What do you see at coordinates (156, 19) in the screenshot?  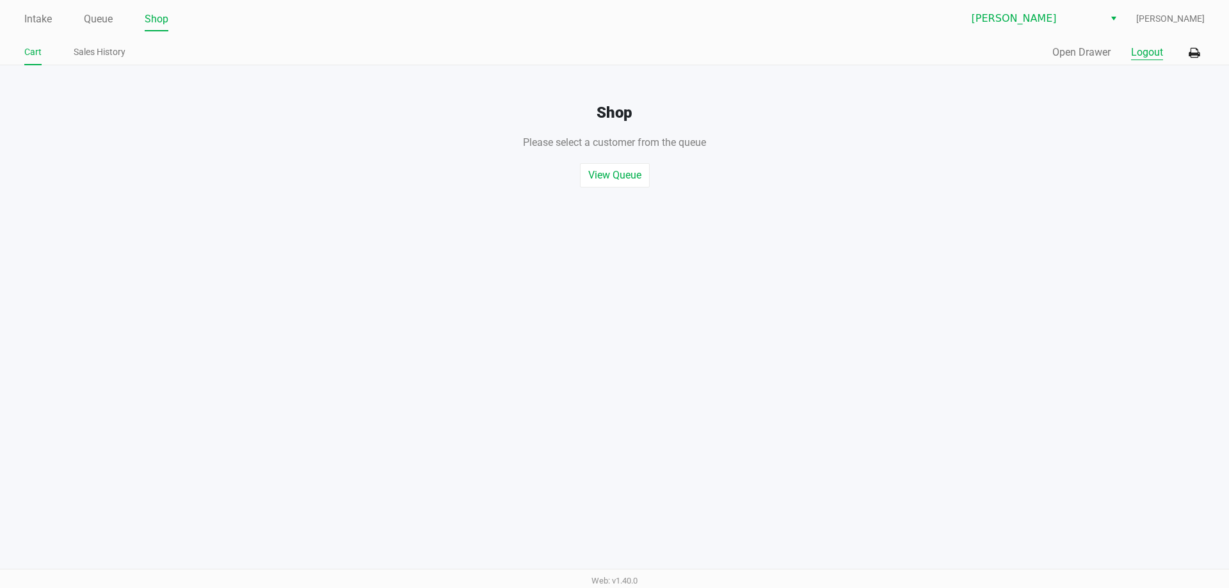 I see `a: Shop` at bounding box center [156, 19].